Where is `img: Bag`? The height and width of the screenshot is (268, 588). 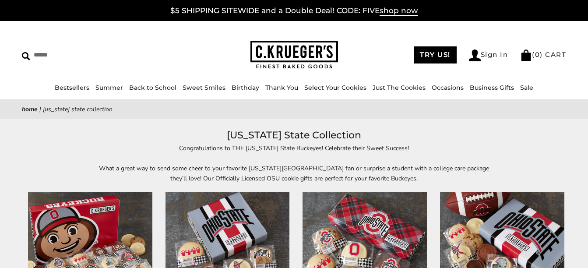
img: Bag is located at coordinates (526, 55).